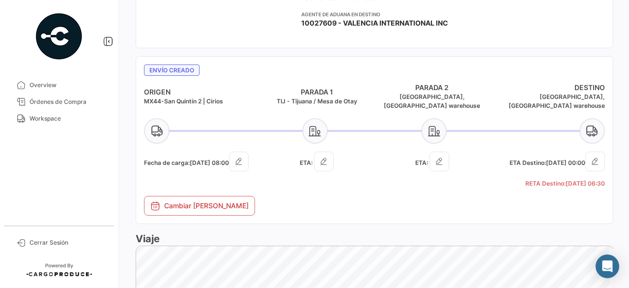 Image resolution: width=629 pixels, height=288 pixels. What do you see at coordinates (68, 118) in the screenshot?
I see `span: Workspace` at bounding box center [68, 118].